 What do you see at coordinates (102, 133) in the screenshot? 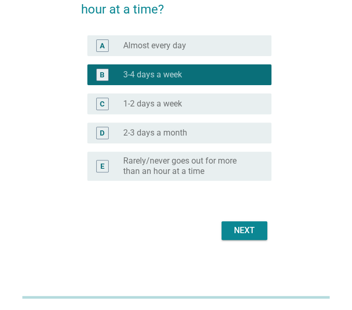
I see `div: D` at bounding box center [102, 133].